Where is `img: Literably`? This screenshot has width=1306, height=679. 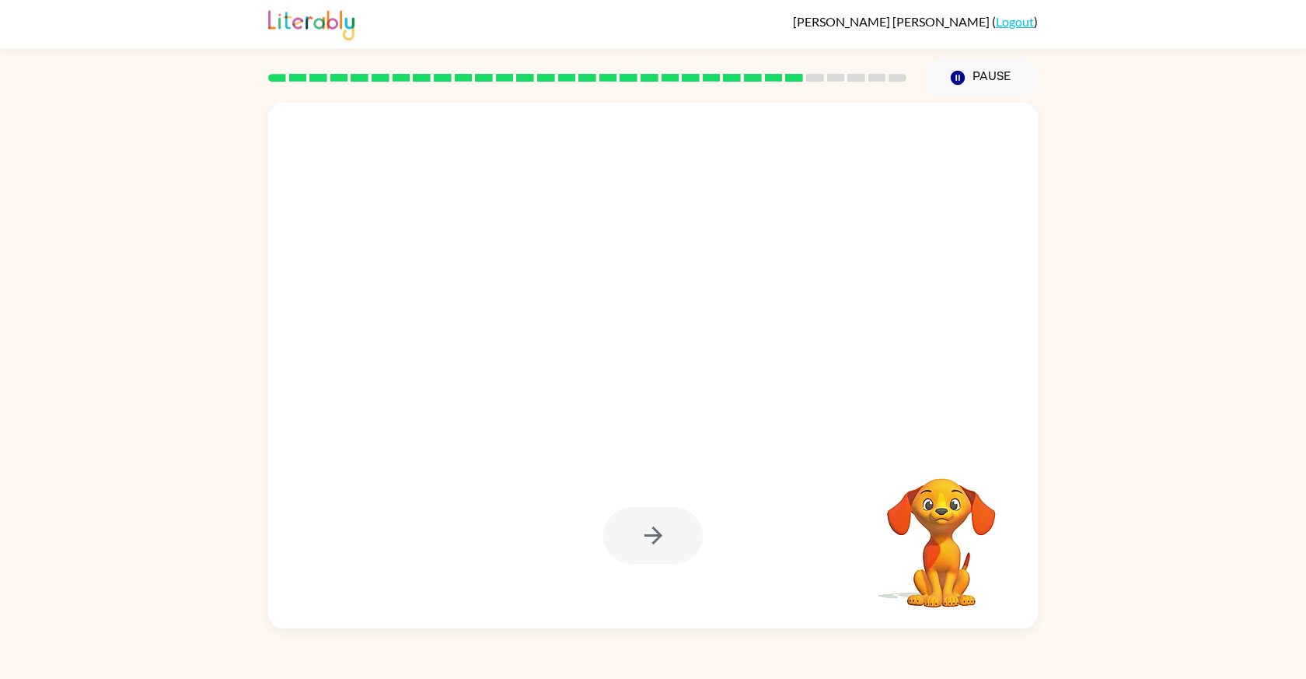
img: Literably is located at coordinates (311, 23).